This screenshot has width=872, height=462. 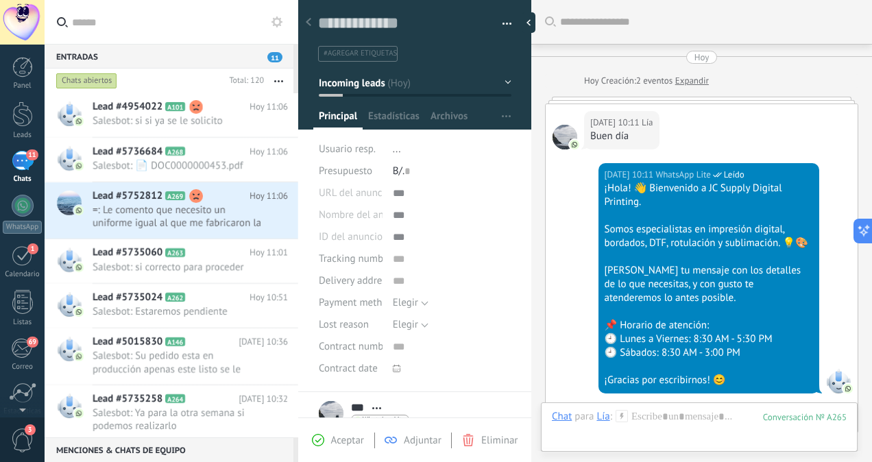 What do you see at coordinates (30, 430) in the screenshot?
I see `span: 3` at bounding box center [30, 430].